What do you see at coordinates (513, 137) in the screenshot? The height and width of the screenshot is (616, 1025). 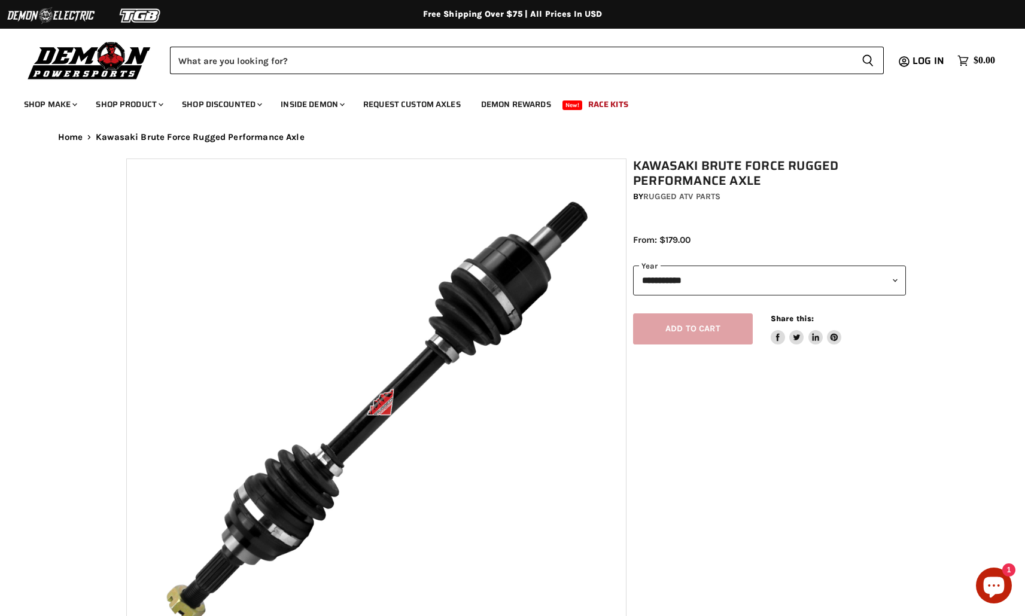 I see `nav: Breadcrumbs` at bounding box center [513, 137].